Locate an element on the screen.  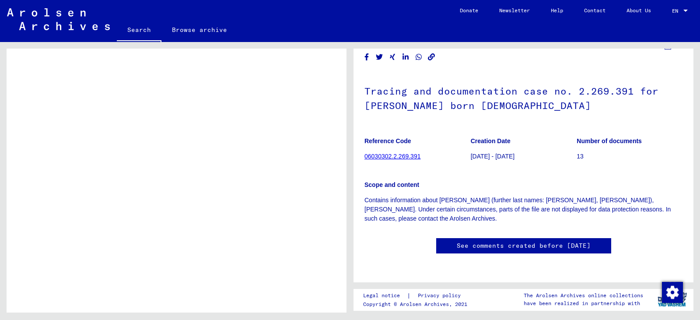
a: Privacy policy is located at coordinates (441, 295).